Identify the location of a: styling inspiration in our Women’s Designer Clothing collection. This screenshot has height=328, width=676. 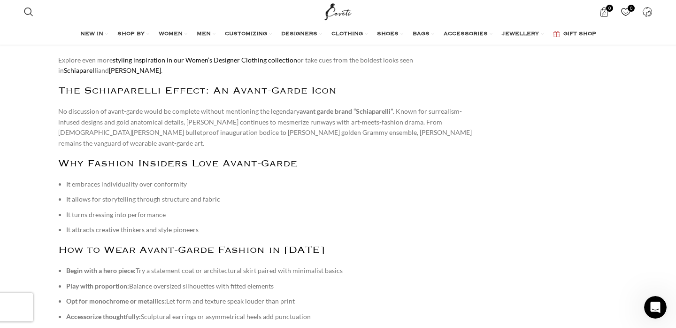
(205, 60).